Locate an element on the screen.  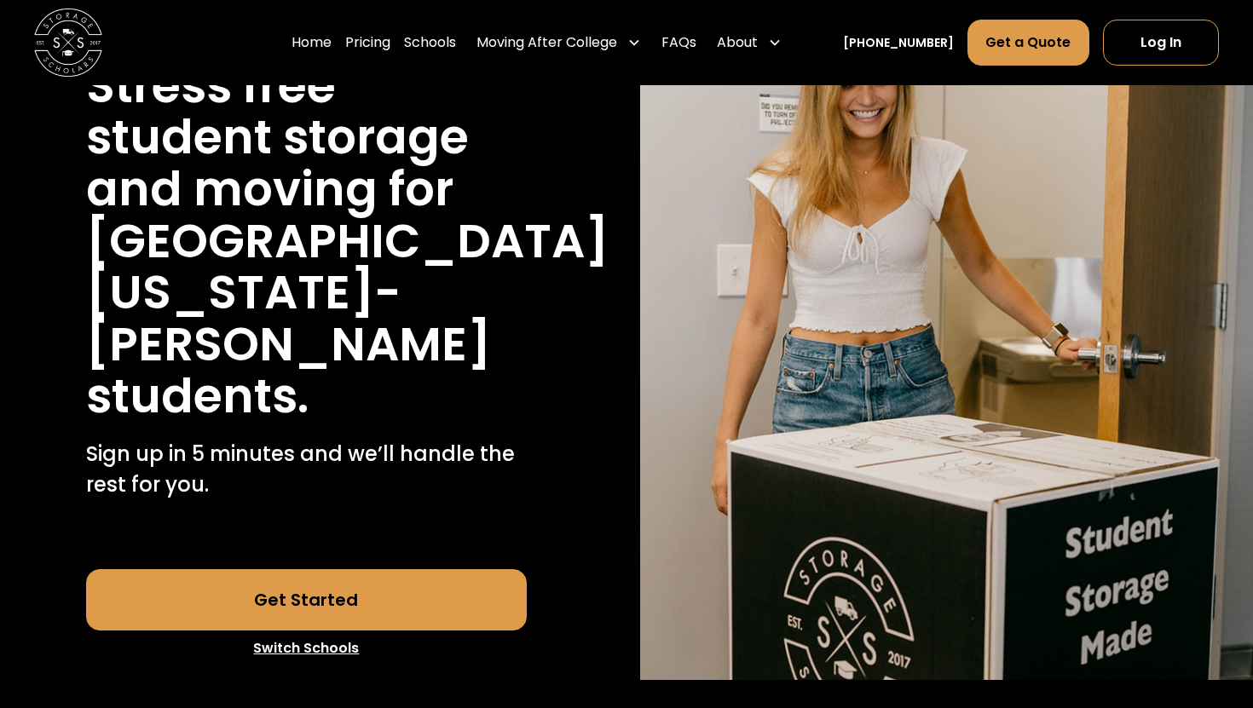
a: Log In is located at coordinates (1161, 43).